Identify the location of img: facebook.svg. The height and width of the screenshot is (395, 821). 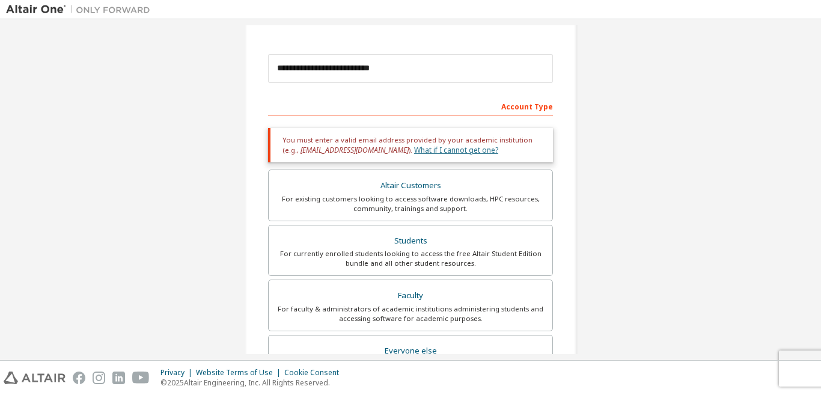
(79, 378).